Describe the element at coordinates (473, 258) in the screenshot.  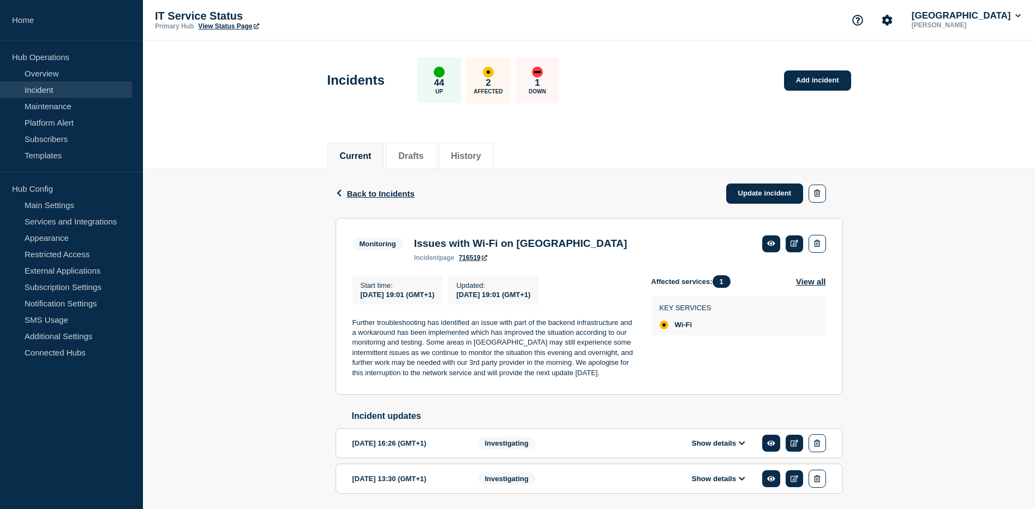
I see `a: 716519` at that location.